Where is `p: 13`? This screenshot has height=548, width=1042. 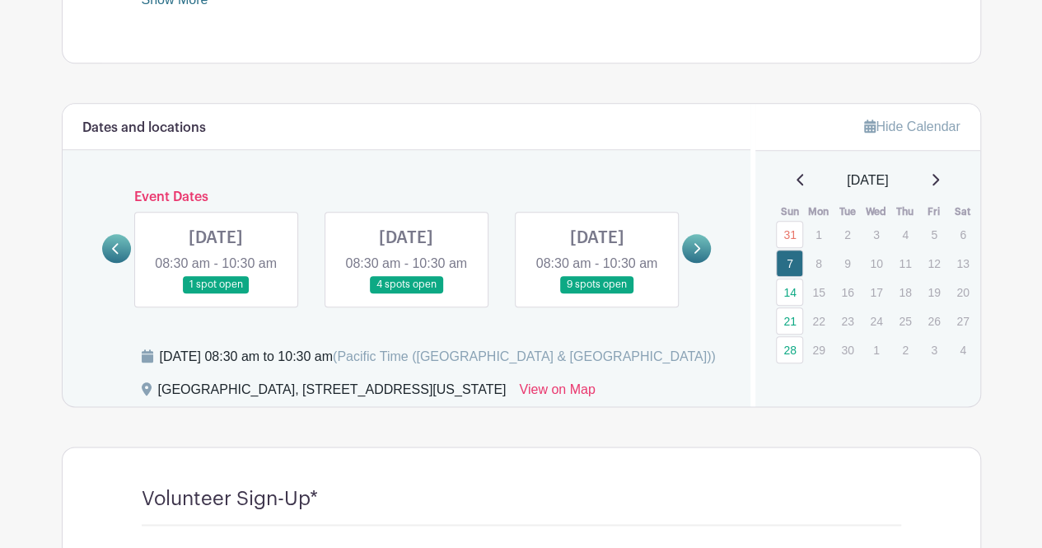 p: 13 is located at coordinates (962, 263).